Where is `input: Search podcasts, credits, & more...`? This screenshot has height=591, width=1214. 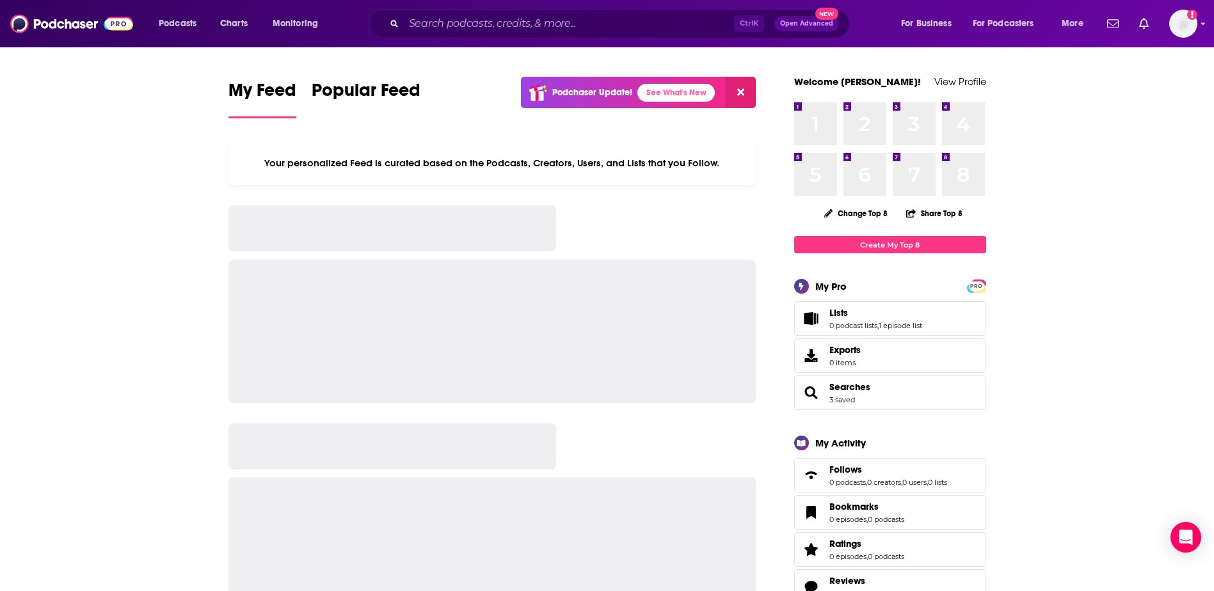 input: Search podcasts, credits, & more... is located at coordinates (569, 24).